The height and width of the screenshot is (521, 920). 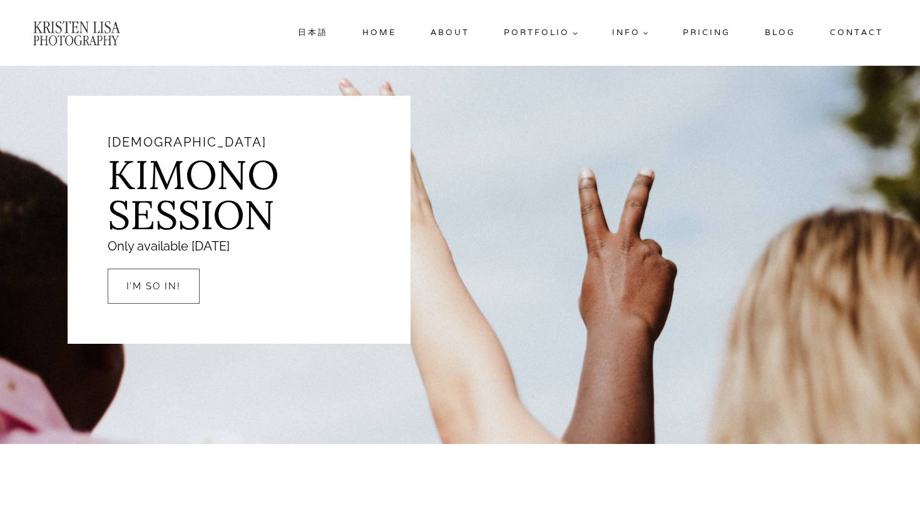 What do you see at coordinates (591, 33) in the screenshot?
I see `nav: Primary` at bounding box center [591, 33].